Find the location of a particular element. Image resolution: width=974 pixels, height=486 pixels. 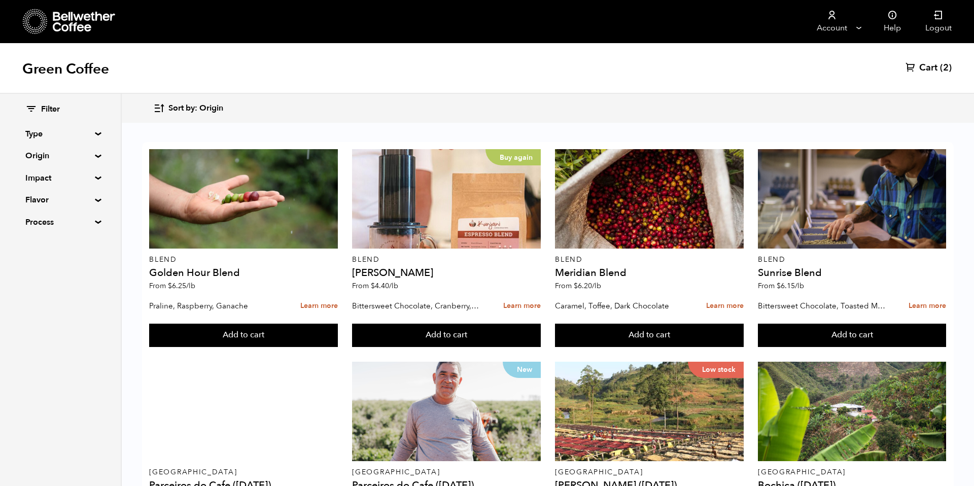

p: Bittersweet Chocolate, Cranberry, Toasted Walnut is located at coordinates (416, 306).